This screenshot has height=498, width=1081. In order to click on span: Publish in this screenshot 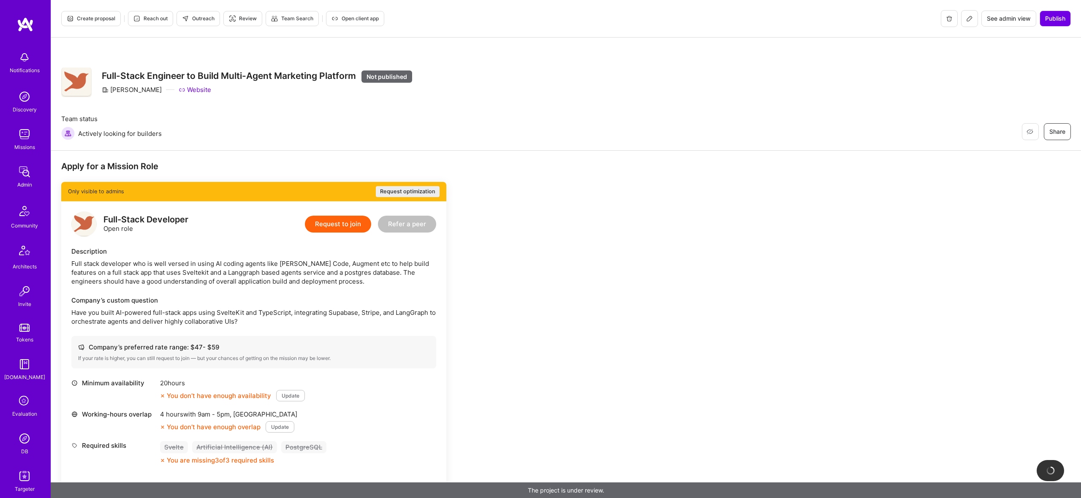, I will do `click(1055, 19)`.